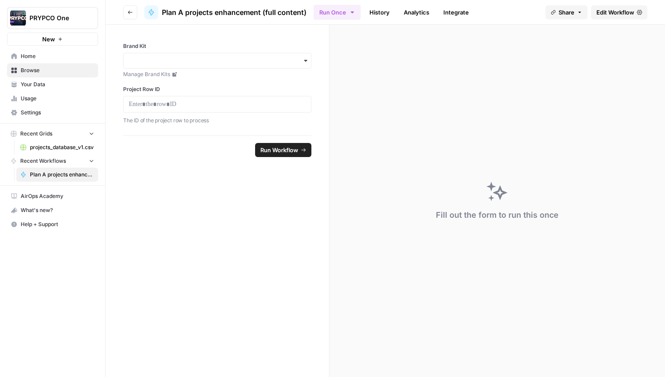 This screenshot has height=377, width=665. I want to click on a: projects_database_v1.csv, so click(57, 147).